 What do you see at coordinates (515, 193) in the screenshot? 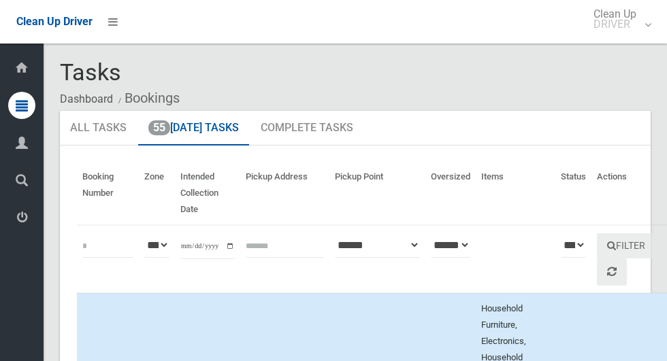
I see `th: Items` at bounding box center [515, 193].